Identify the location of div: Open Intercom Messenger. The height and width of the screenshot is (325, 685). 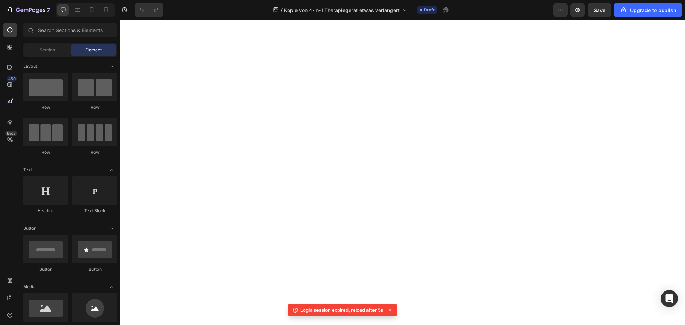
(670, 299).